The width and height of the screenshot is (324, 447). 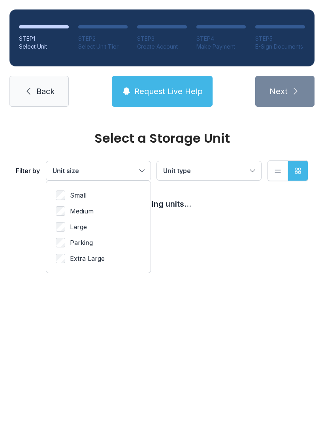 What do you see at coordinates (60, 243) in the screenshot?
I see `input: Parking` at bounding box center [60, 243].